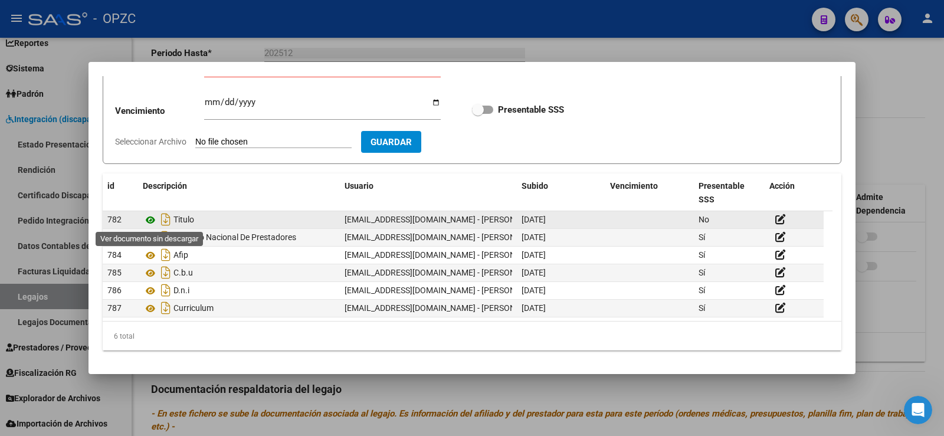  I want to click on strong: Presentable SSS, so click(531, 110).